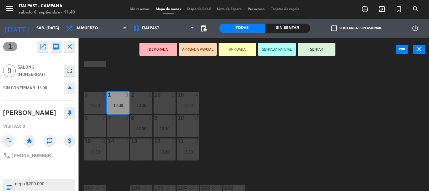 The width and height of the screenshot is (429, 191). I want to click on div: 13, so click(131, 141).